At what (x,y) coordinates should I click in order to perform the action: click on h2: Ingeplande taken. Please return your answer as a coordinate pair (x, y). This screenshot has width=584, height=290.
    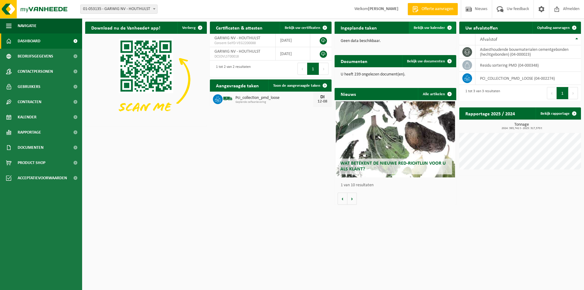
    Looking at the image, I should click on (359, 27).